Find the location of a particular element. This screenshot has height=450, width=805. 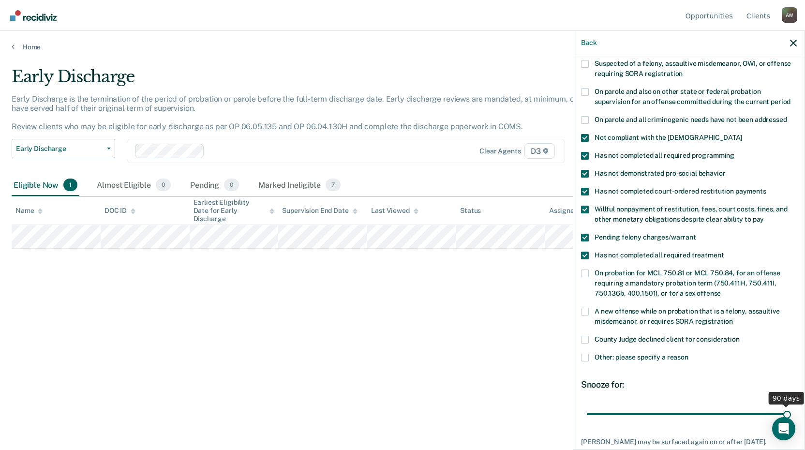

div: Clear agents is located at coordinates (499, 151).